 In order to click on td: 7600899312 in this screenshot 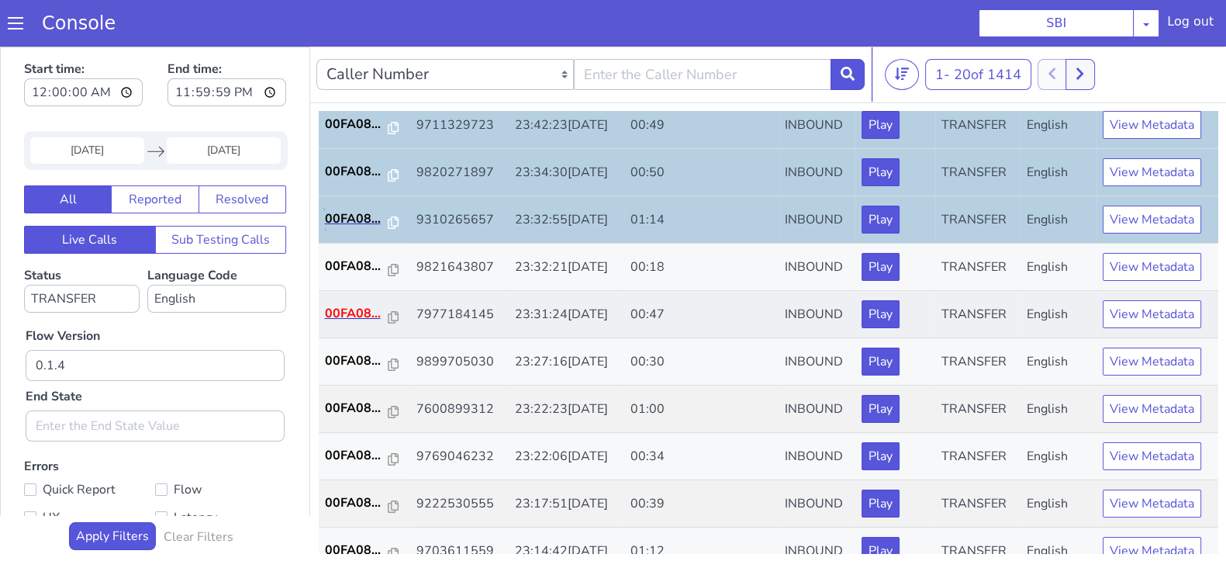, I will do `click(459, 362)`.